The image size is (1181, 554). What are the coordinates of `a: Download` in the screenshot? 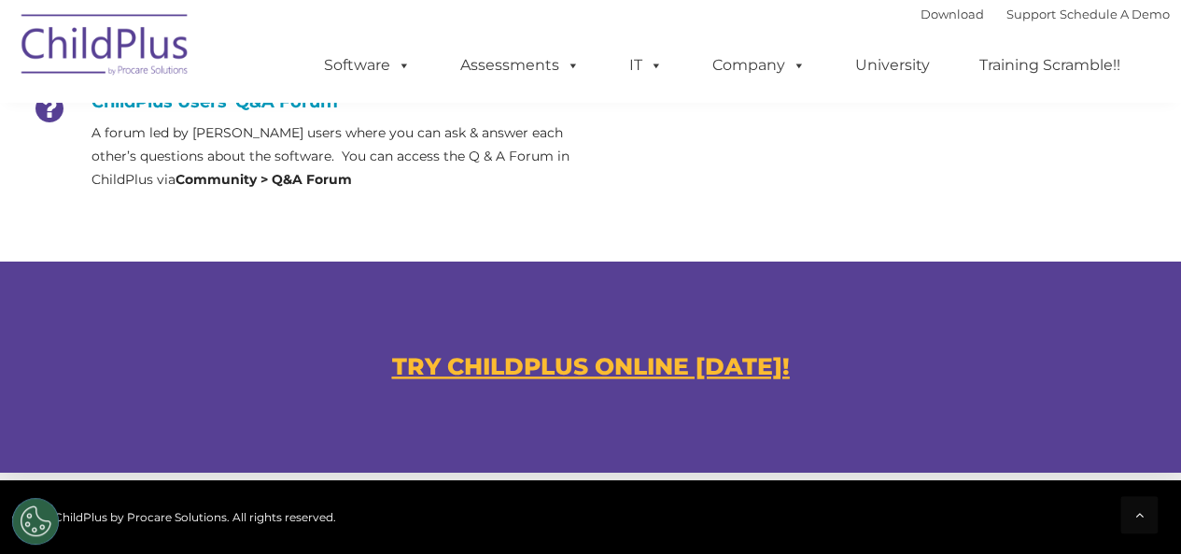 It's located at (952, 14).